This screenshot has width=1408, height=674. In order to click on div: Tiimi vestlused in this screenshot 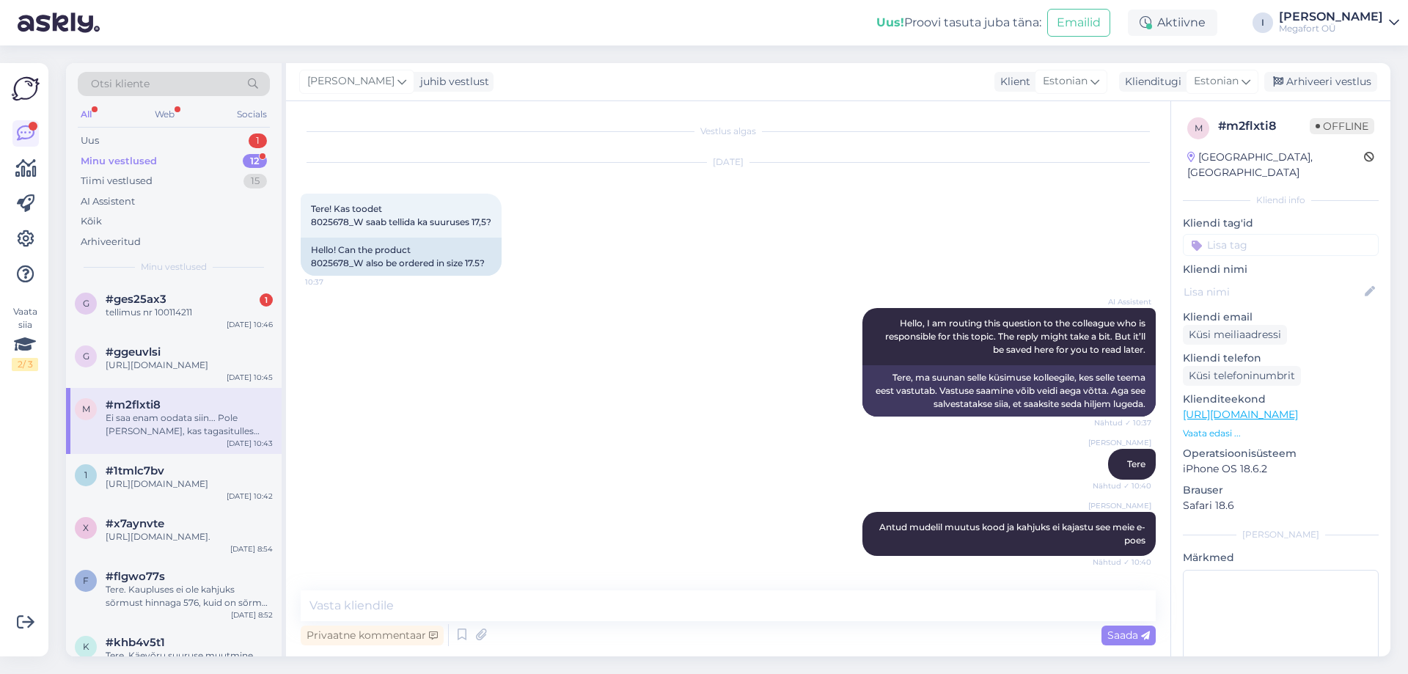, I will do `click(117, 181)`.